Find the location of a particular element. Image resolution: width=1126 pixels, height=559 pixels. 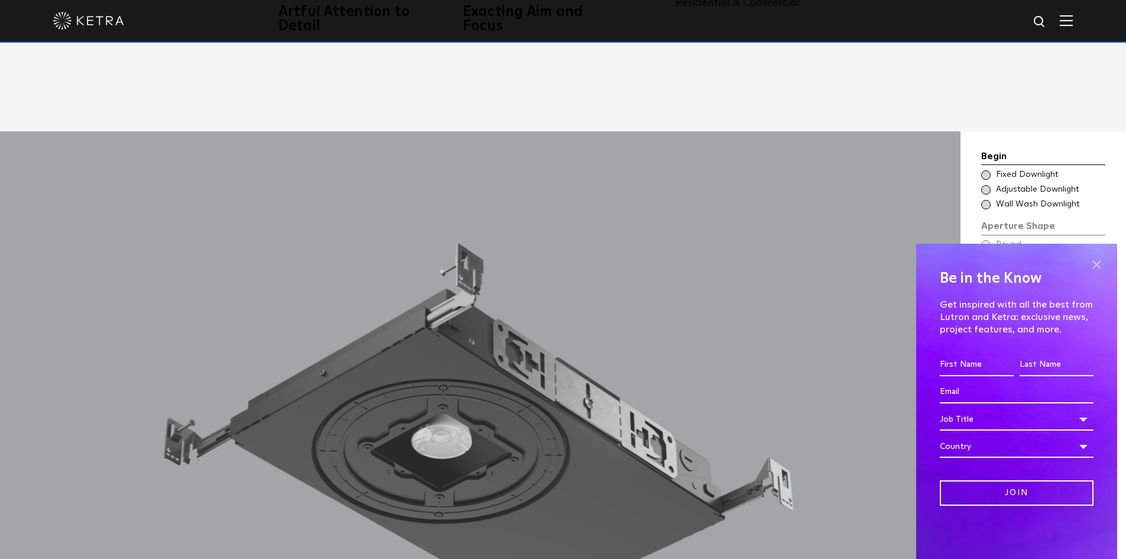

input: First Name is located at coordinates (977, 365).